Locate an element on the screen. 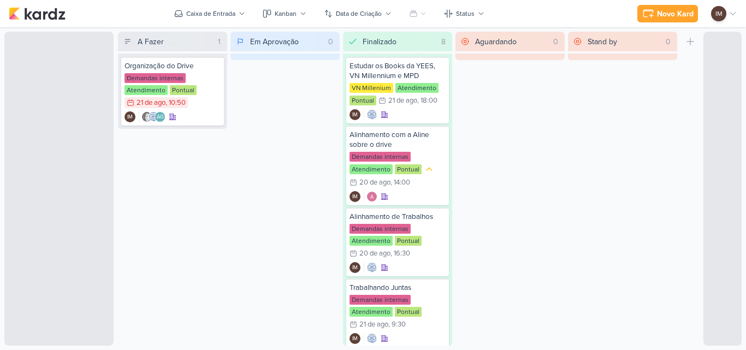 The height and width of the screenshot is (350, 746). div: 1 is located at coordinates (219, 42).